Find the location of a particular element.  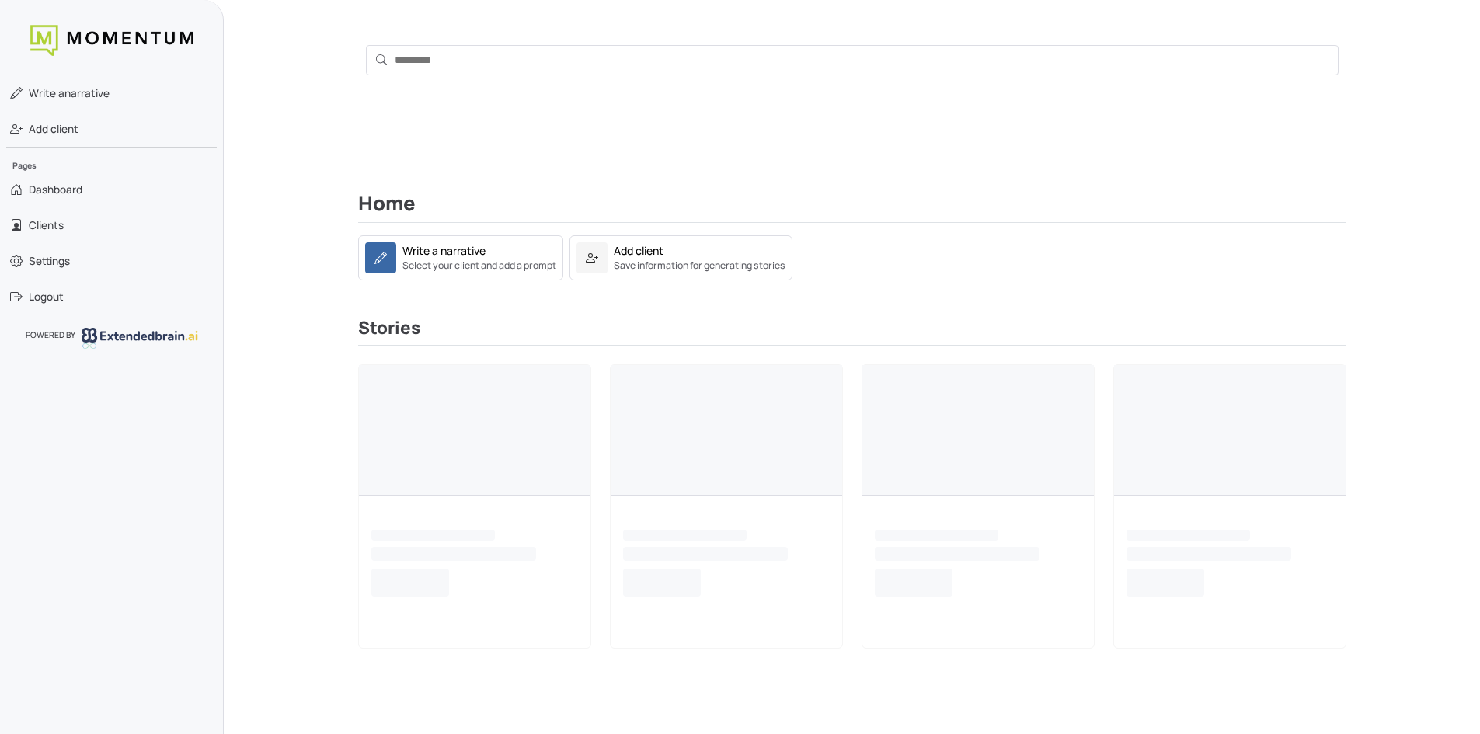

span: Write a is located at coordinates (47, 93).